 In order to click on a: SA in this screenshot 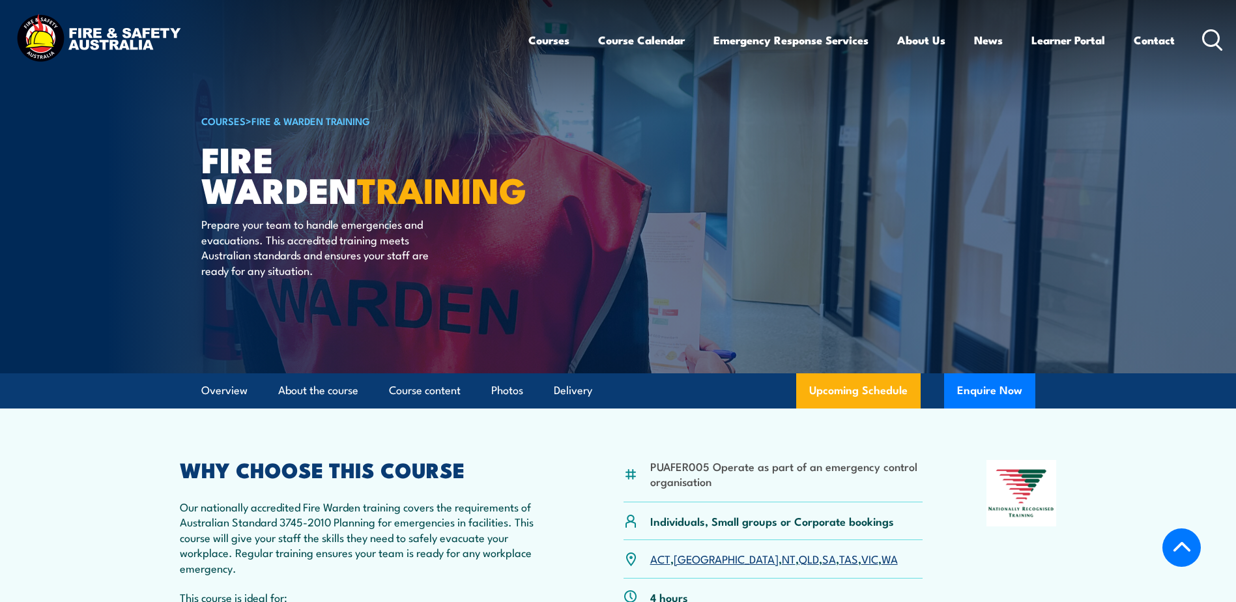, I will do `click(828, 558)`.